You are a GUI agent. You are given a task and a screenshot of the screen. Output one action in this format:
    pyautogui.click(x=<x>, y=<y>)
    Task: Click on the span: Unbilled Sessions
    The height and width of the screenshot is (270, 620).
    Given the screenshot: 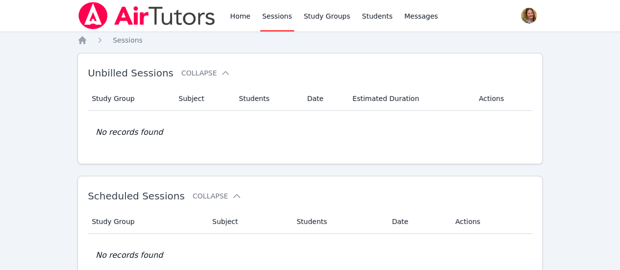 What is the action you would take?
    pyautogui.click(x=130, y=73)
    